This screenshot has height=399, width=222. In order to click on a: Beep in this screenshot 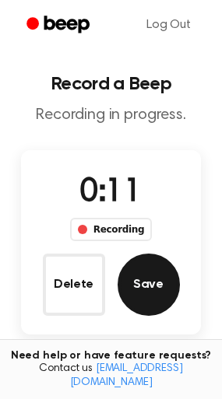, I will do `click(59, 25)`.